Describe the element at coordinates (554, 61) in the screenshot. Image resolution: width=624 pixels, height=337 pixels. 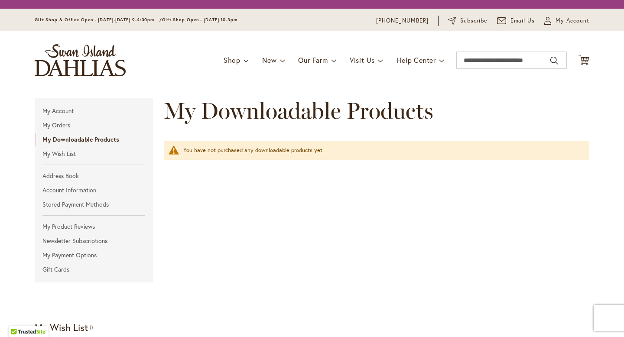
I see `button: Search` at that location.